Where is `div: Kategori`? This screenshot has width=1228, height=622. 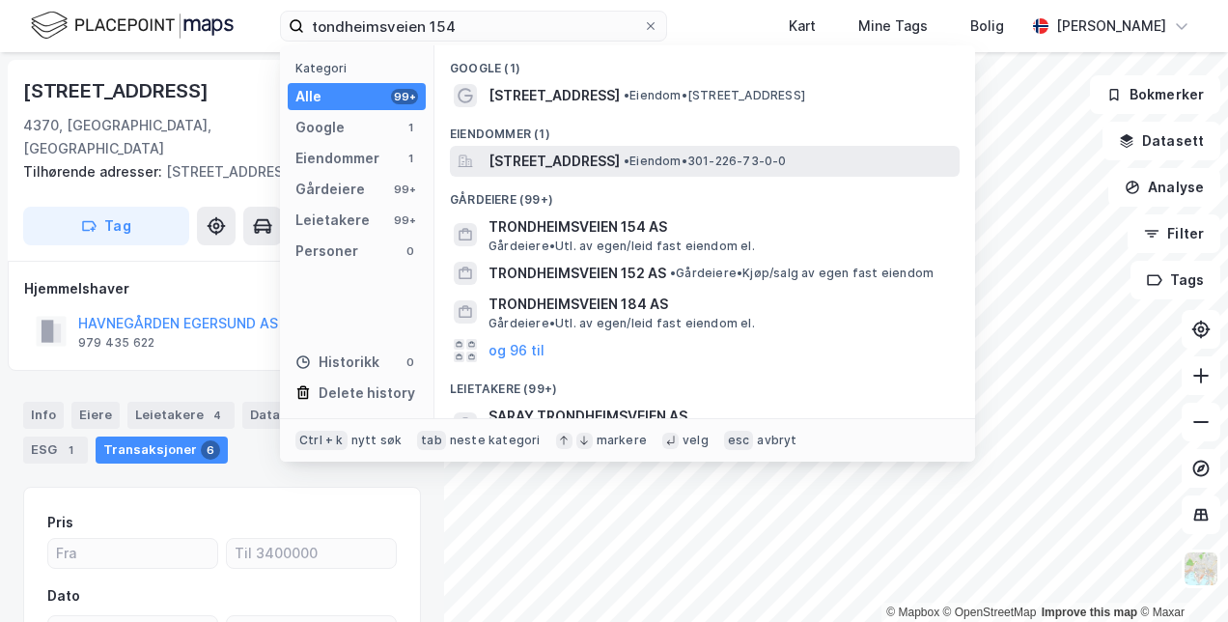
div: Kategori is located at coordinates (360, 68).